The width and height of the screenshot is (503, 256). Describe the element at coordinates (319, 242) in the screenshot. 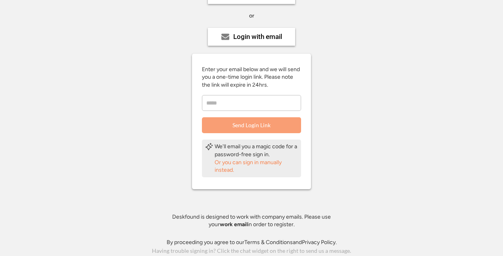

I see `a: Privacy Policy.` at that location.